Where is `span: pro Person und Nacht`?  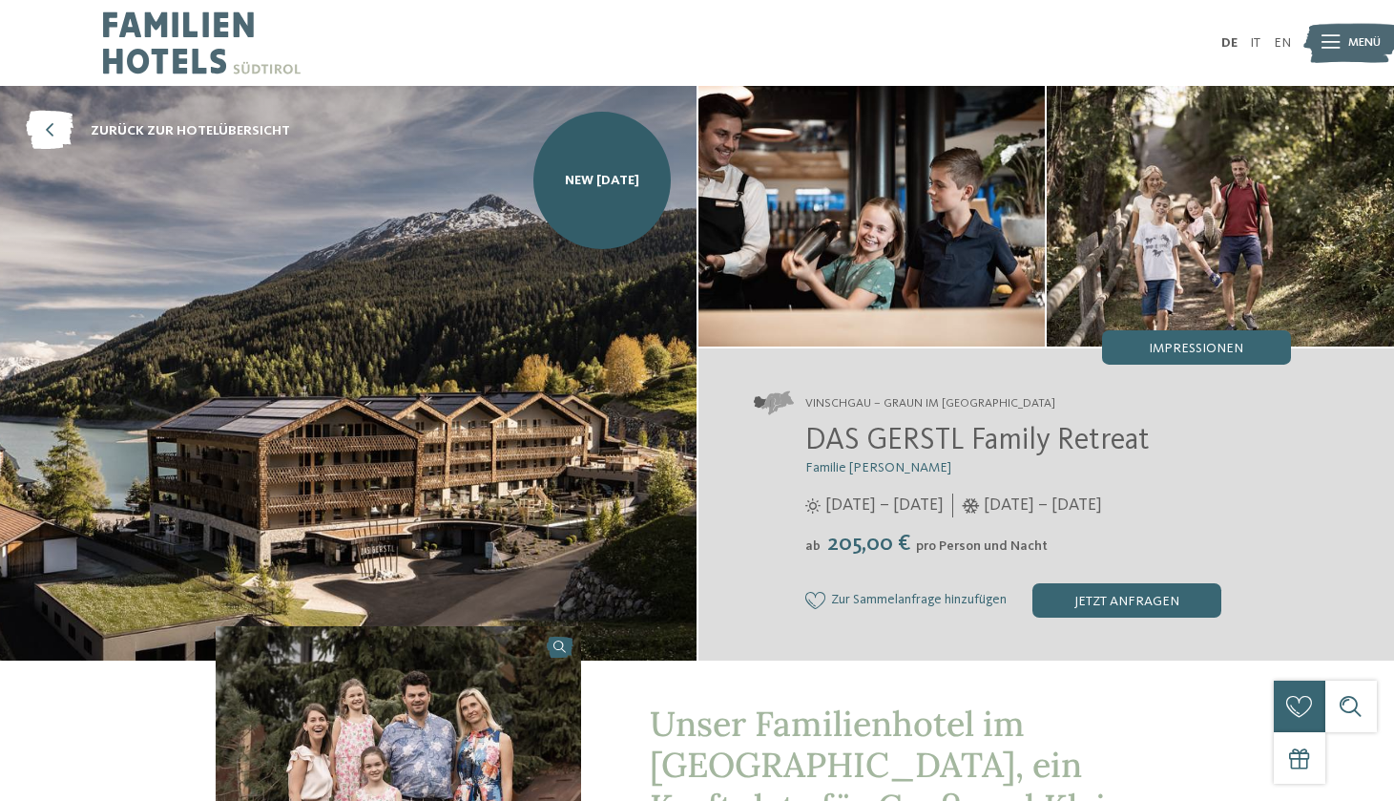 span: pro Person und Nacht is located at coordinates (982, 546).